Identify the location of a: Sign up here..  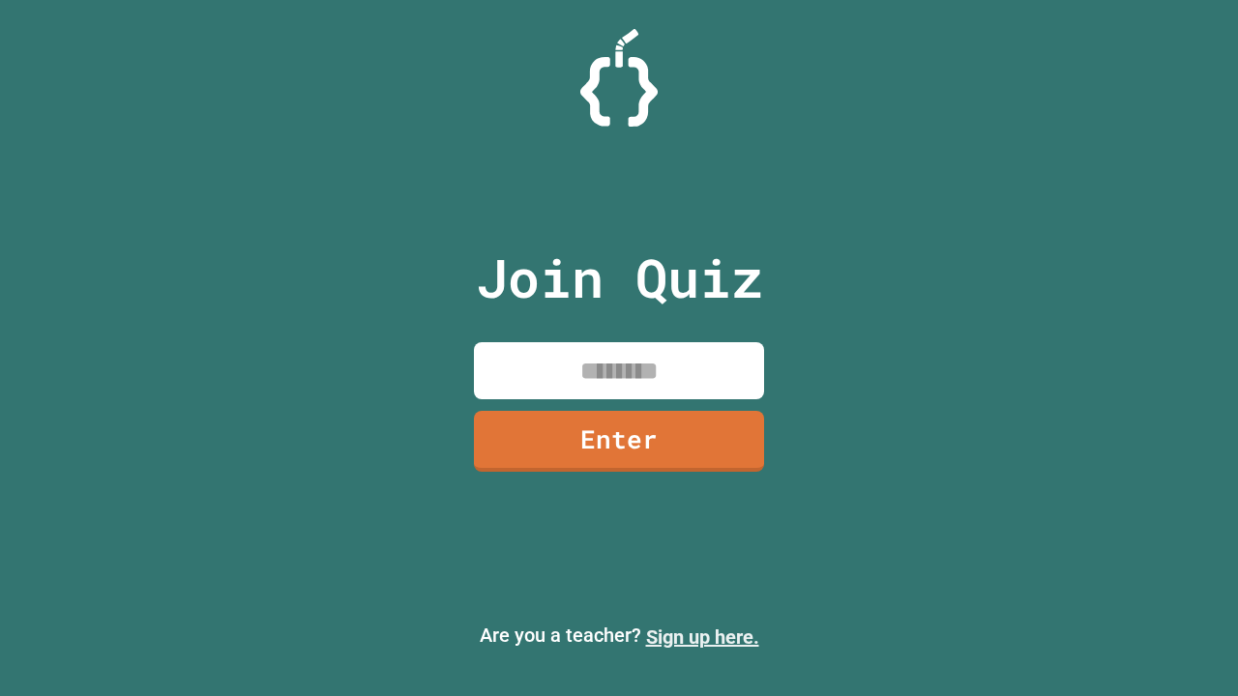
(702, 637).